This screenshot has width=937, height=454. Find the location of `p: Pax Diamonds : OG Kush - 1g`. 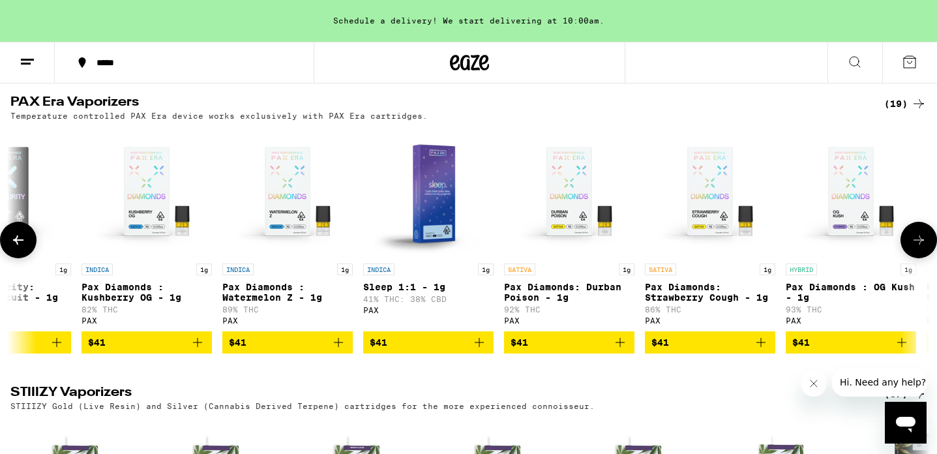

p: Pax Diamonds : OG Kush - 1g is located at coordinates (851, 292).